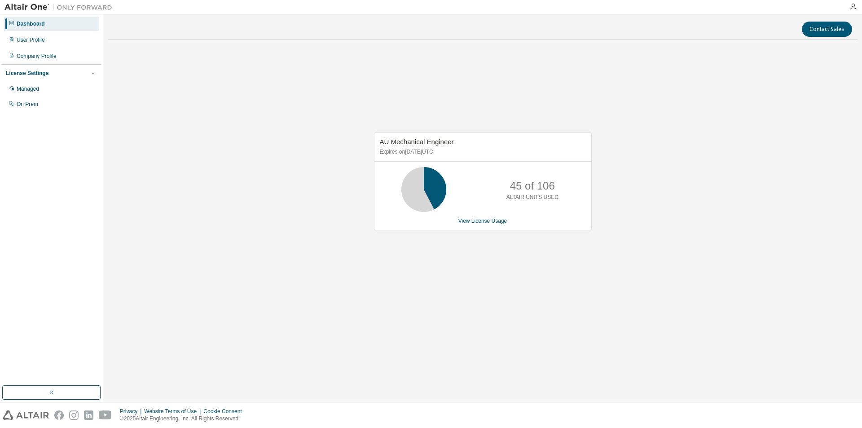 The image size is (862, 428). What do you see at coordinates (88, 415) in the screenshot?
I see `img: linkedin.svg` at bounding box center [88, 415].